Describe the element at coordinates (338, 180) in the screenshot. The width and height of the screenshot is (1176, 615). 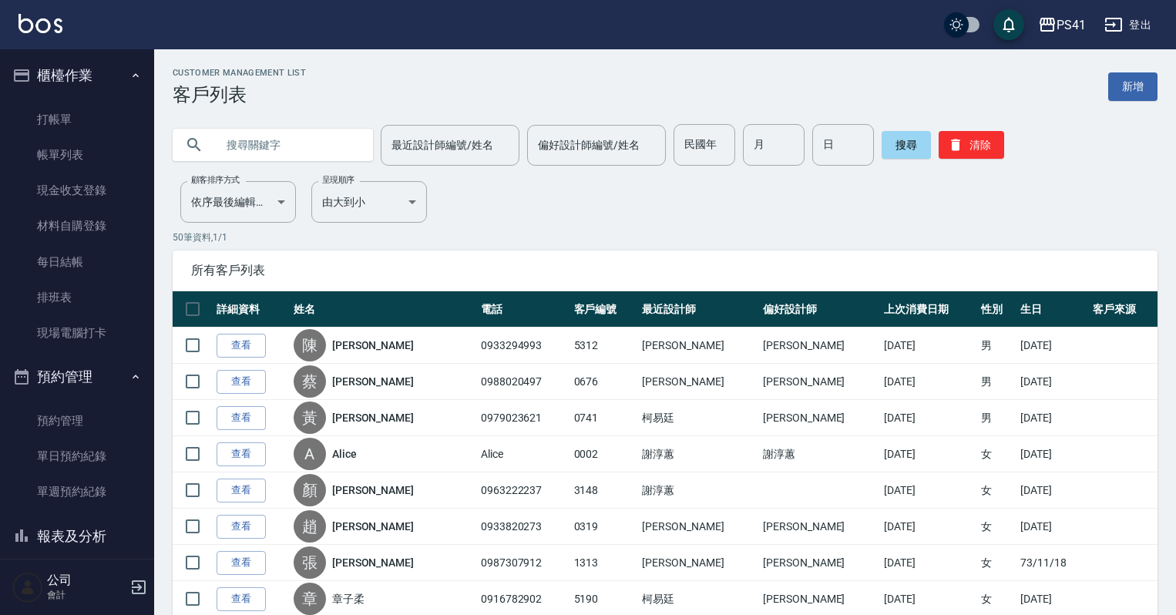
I see `label: 呈現順序` at that location.